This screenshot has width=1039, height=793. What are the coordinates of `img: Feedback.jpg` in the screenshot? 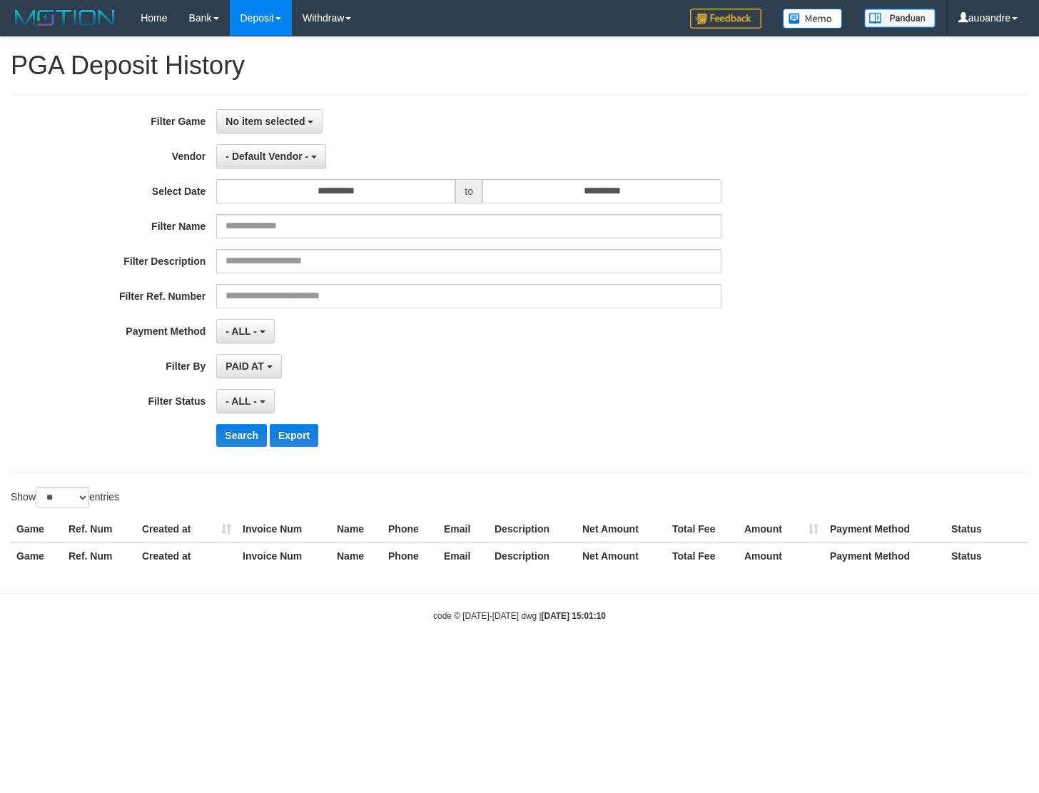 It's located at (726, 19).